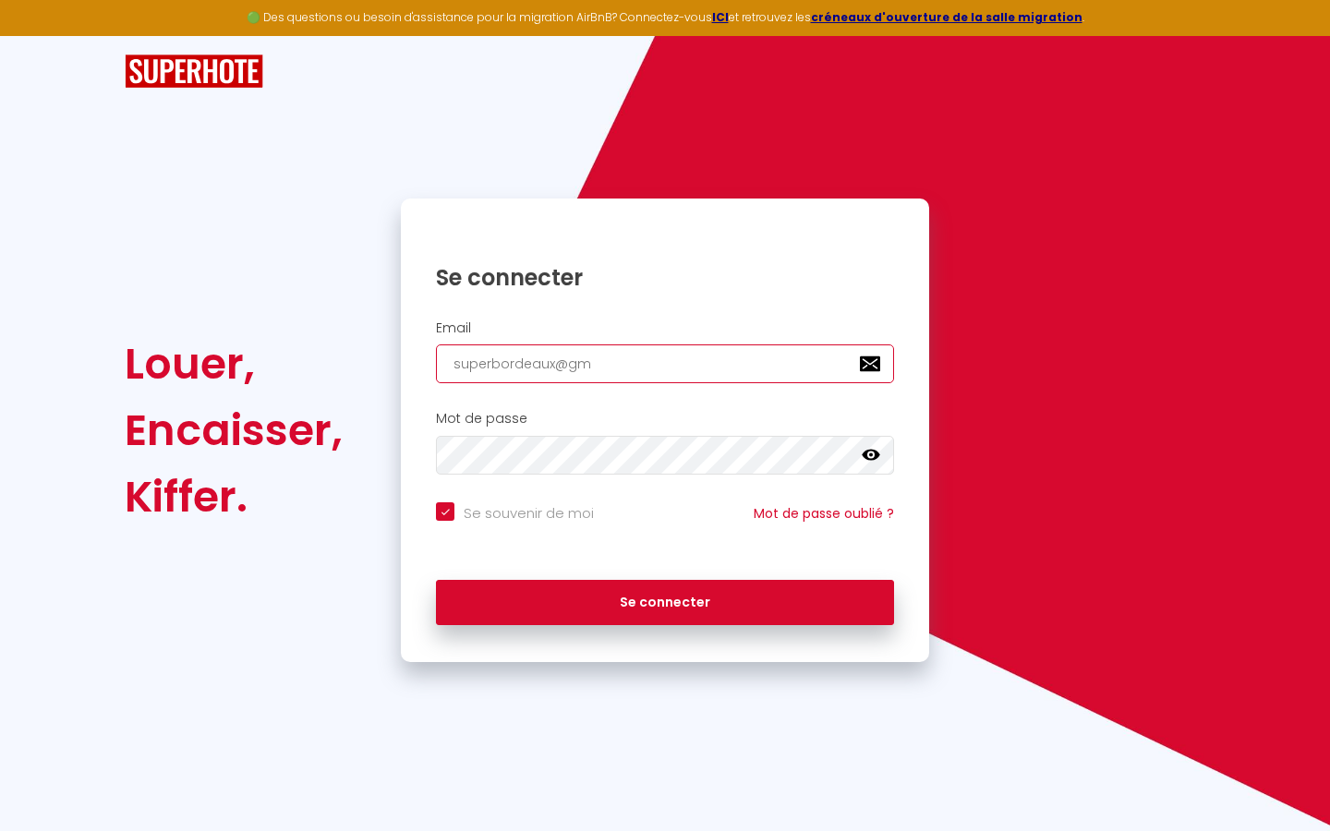 This screenshot has height=831, width=1330. I want to click on div: Kiffer., so click(234, 497).